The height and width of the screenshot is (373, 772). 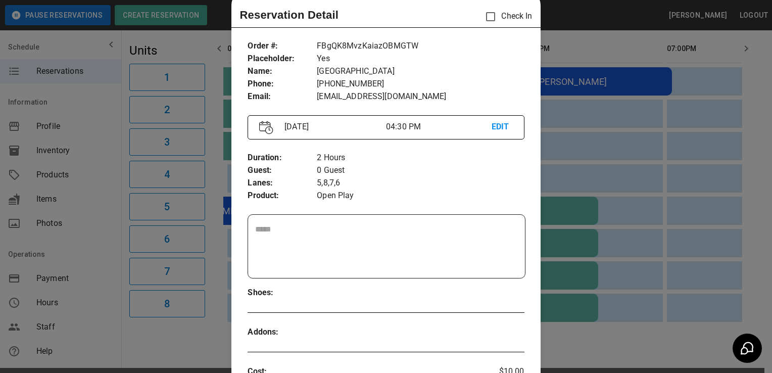 What do you see at coordinates (282, 96) in the screenshot?
I see `p: Email :` at bounding box center [282, 96].